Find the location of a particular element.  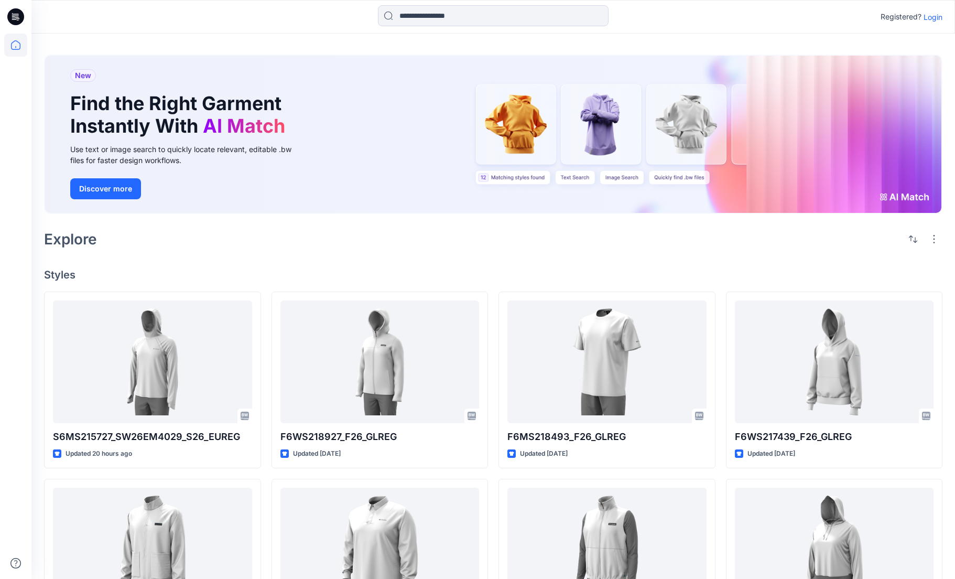

a: Discover more is located at coordinates (105, 189).